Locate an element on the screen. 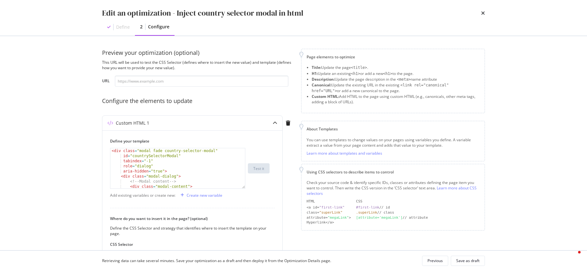  div: Test it is located at coordinates (259, 169).